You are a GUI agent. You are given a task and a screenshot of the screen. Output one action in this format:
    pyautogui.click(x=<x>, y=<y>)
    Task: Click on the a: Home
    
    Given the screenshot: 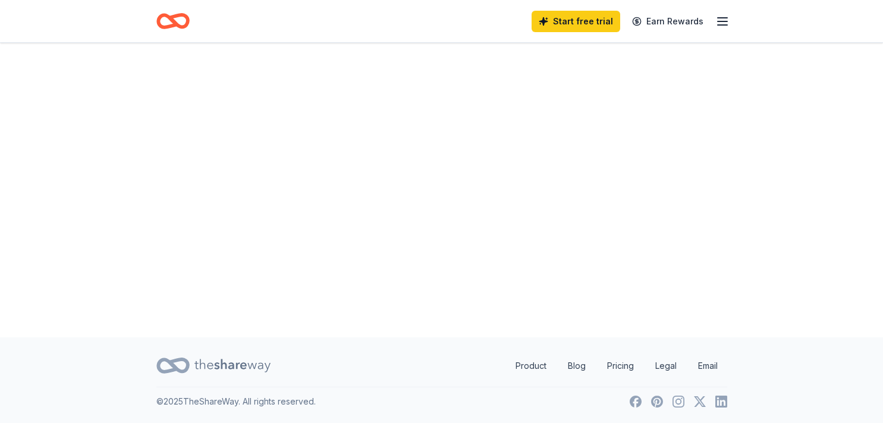 What is the action you would take?
    pyautogui.click(x=173, y=21)
    